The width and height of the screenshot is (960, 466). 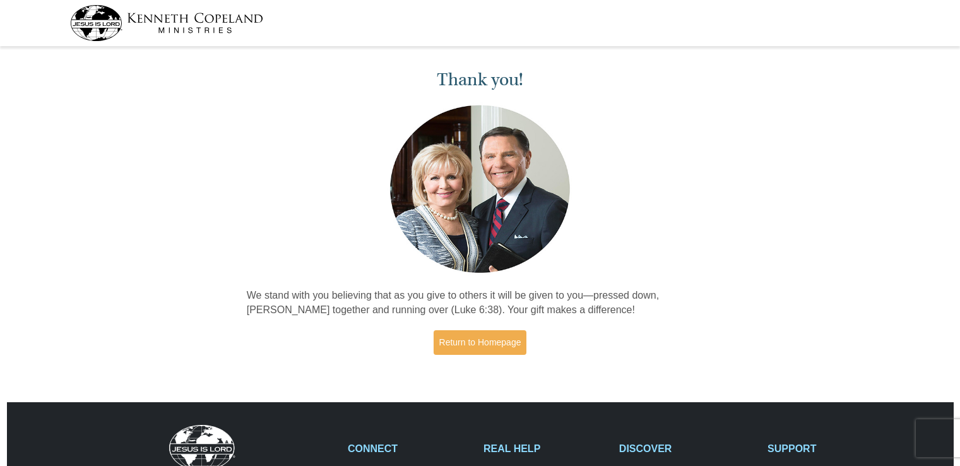 What do you see at coordinates (545, 448) in the screenshot?
I see `h2: REAL HELP` at bounding box center [545, 448].